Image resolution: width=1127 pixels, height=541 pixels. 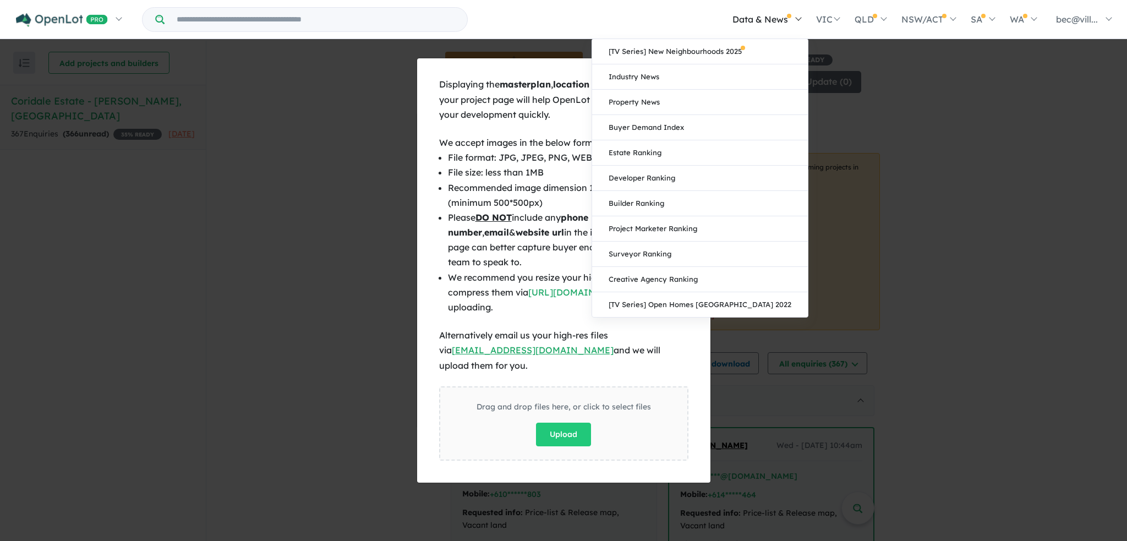 What do you see at coordinates (700, 102) in the screenshot?
I see `a: Property News` at bounding box center [700, 102].